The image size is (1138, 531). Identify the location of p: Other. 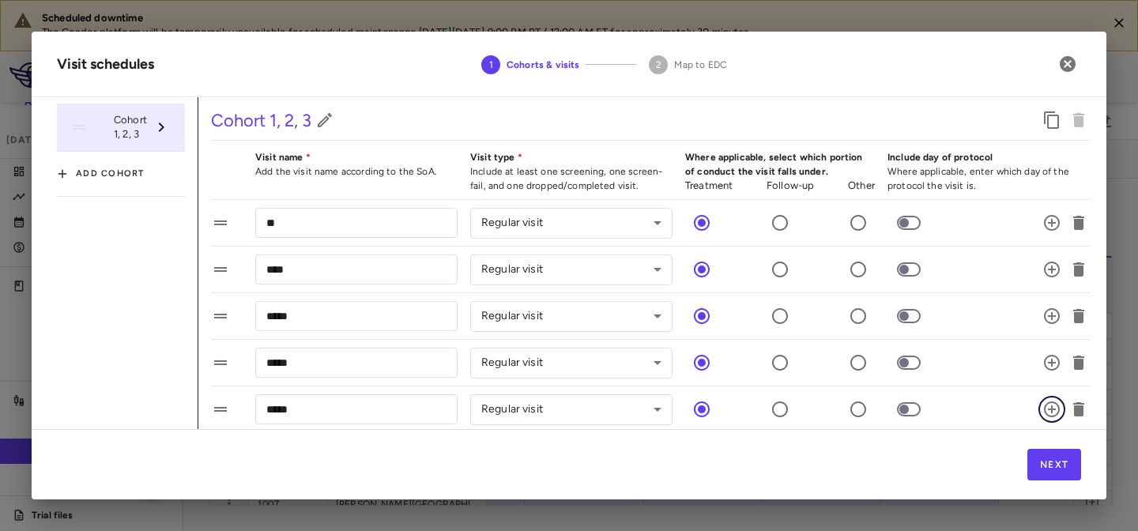
(862, 186).